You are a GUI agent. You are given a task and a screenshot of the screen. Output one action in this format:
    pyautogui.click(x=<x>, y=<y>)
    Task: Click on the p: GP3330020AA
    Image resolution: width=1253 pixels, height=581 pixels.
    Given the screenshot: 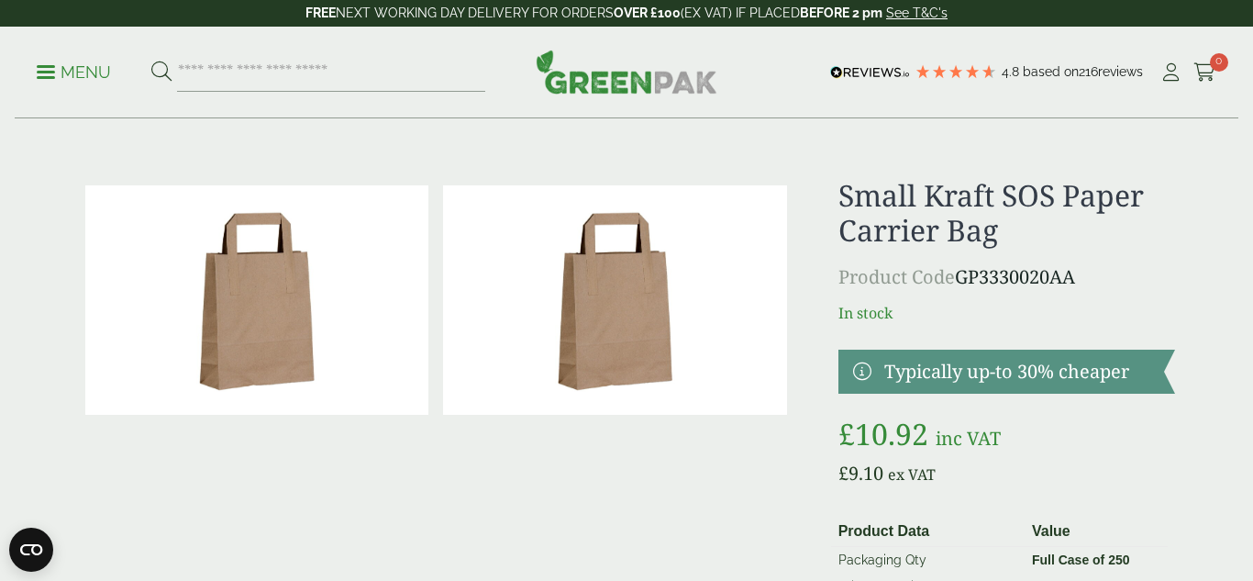 What is the action you would take?
    pyautogui.click(x=1006, y=277)
    